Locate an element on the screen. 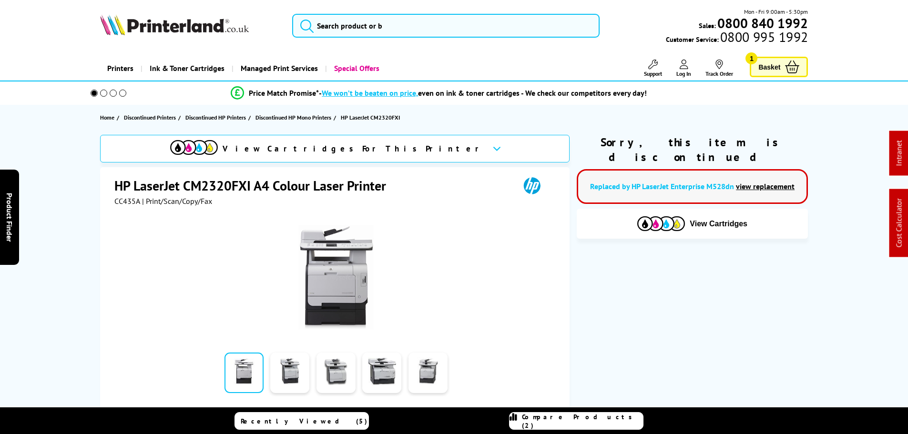  a: 0800 840 1992 is located at coordinates (762, 23).